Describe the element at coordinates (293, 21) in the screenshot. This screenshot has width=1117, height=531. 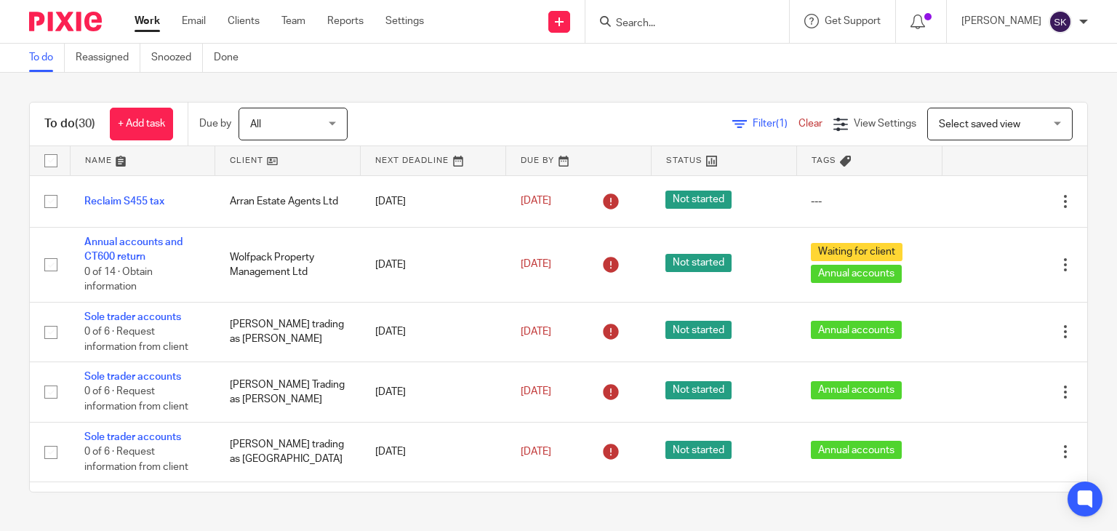
I see `a: Team` at that location.